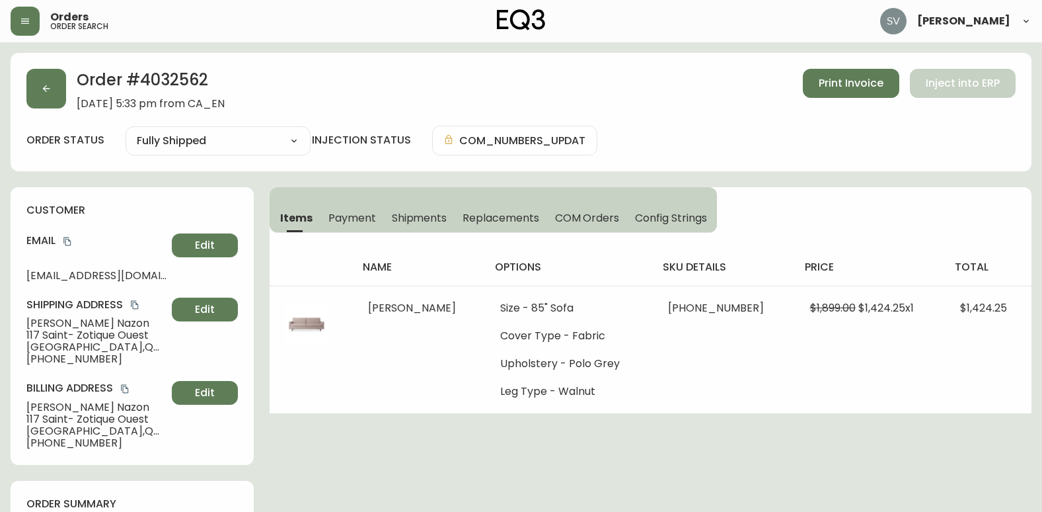  I want to click on h5: order search, so click(79, 26).